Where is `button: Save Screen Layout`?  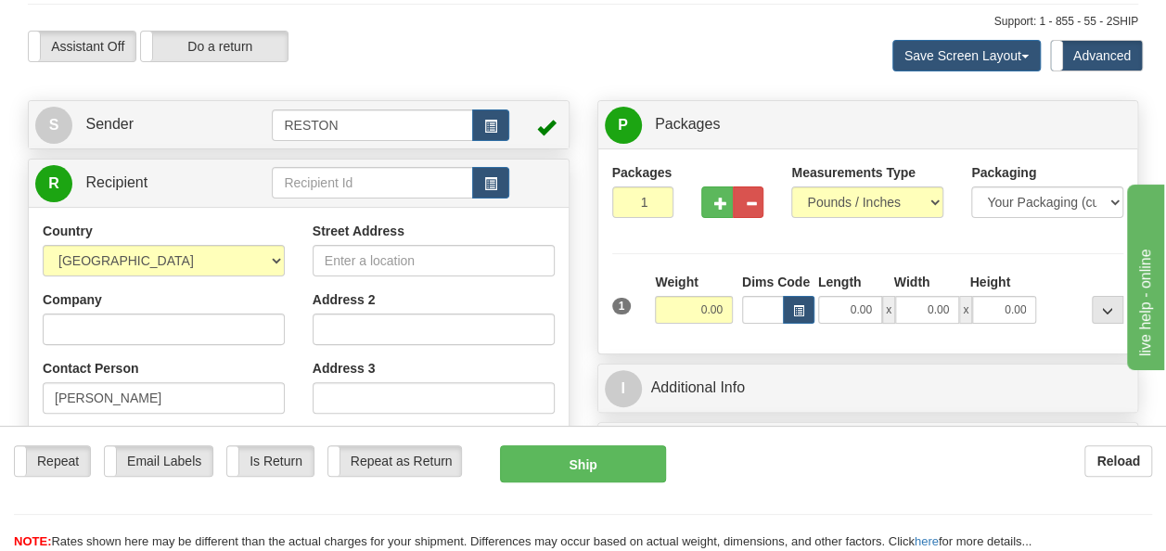 button: Save Screen Layout is located at coordinates (966, 56).